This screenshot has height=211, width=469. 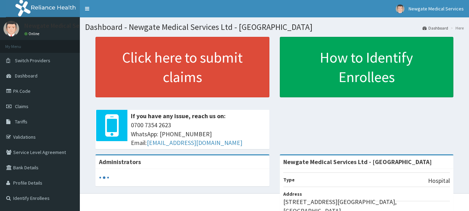 I want to click on span: Tariffs, so click(x=21, y=122).